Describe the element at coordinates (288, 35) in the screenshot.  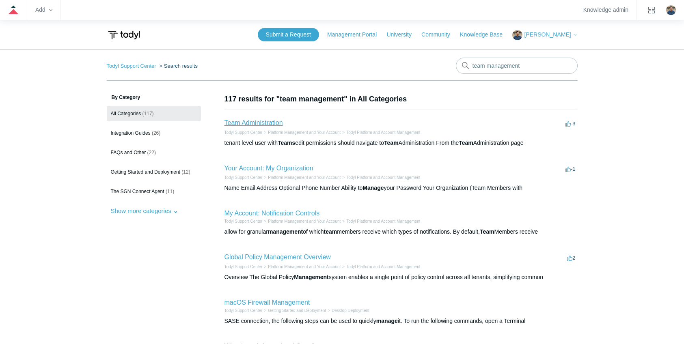
I see `a: Submit a Request` at that location.